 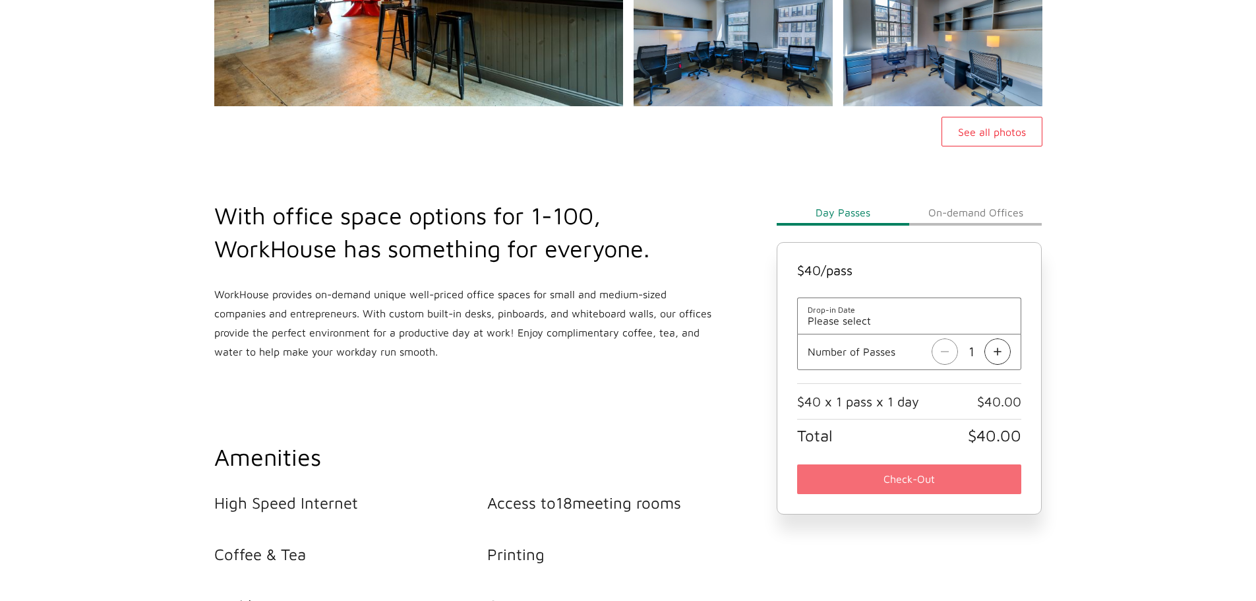 I want to click on button: Drop-in DatePlease select, so click(x=909, y=315).